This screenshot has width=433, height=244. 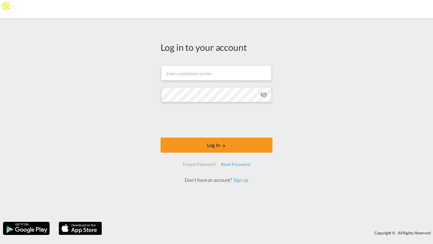 I want to click on div: Don't have an account?, so click(x=216, y=180).